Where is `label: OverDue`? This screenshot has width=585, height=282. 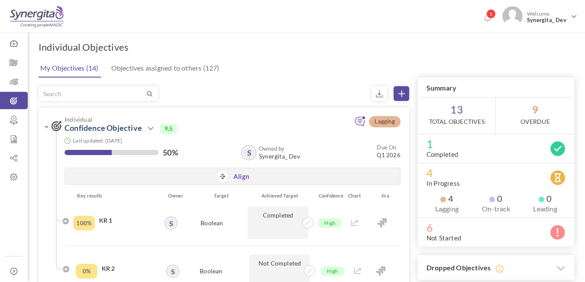 label: OverDue is located at coordinates (536, 122).